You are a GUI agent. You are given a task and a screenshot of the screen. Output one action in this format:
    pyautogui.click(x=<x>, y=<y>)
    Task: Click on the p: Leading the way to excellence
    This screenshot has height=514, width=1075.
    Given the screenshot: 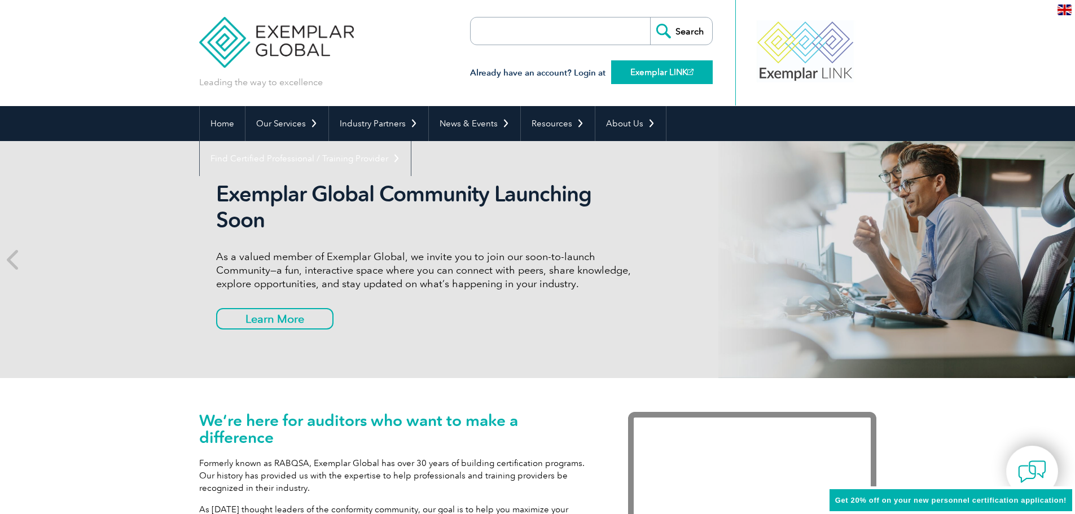 What is the action you would take?
    pyautogui.click(x=261, y=82)
    